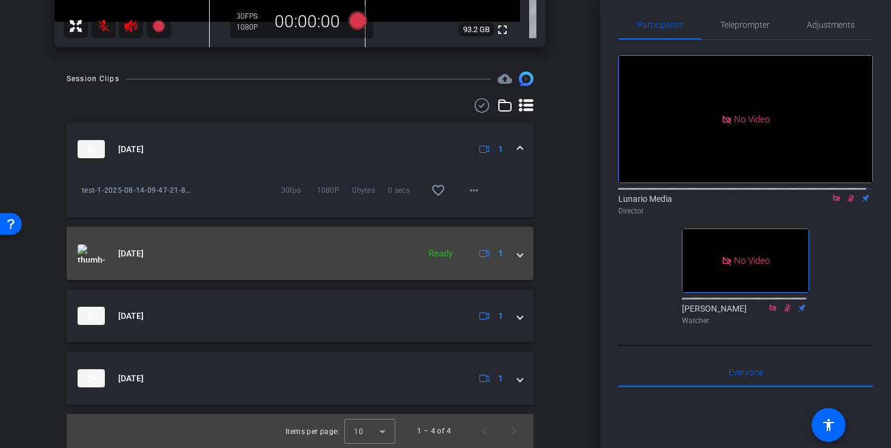  What do you see at coordinates (505, 79) in the screenshot?
I see `mat-icon: cloud_upload` at bounding box center [505, 79].